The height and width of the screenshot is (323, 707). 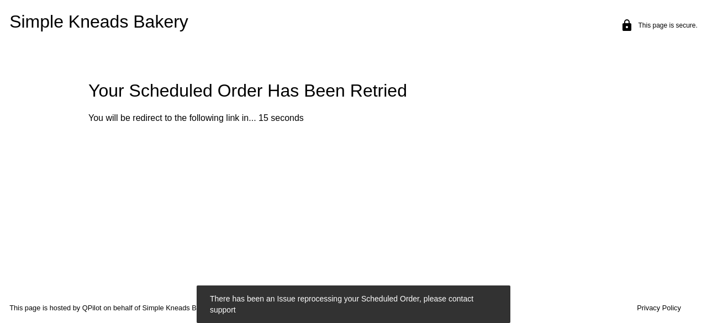 What do you see at coordinates (397, 91) in the screenshot?
I see `h1: Your Scheduled Order Has Been Retried` at bounding box center [397, 91].